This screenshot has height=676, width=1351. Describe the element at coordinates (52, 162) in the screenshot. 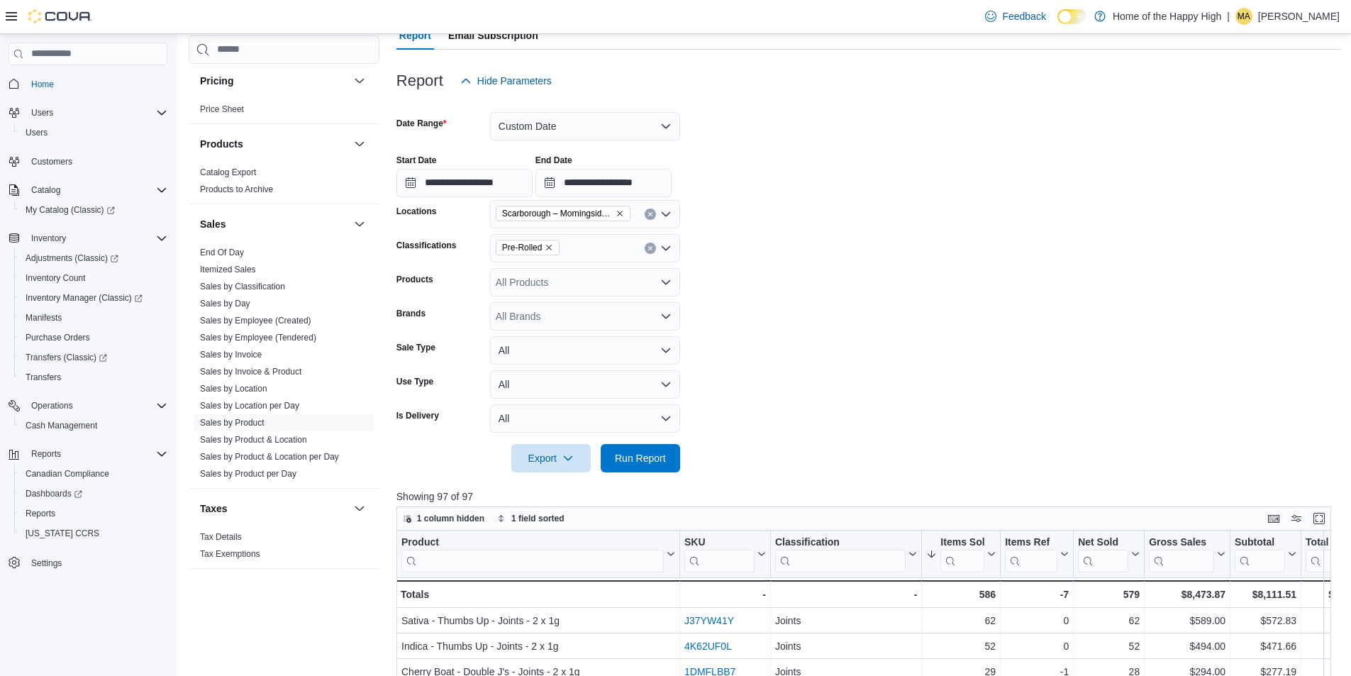

I see `a: Customers` at that location.